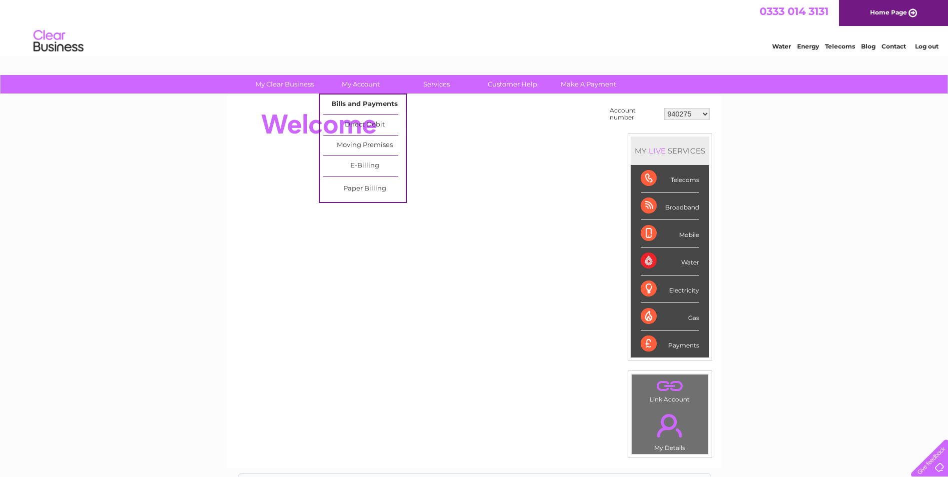 This screenshot has height=477, width=948. Describe the element at coordinates (670, 344) in the screenshot. I see `div: Payments` at that location.